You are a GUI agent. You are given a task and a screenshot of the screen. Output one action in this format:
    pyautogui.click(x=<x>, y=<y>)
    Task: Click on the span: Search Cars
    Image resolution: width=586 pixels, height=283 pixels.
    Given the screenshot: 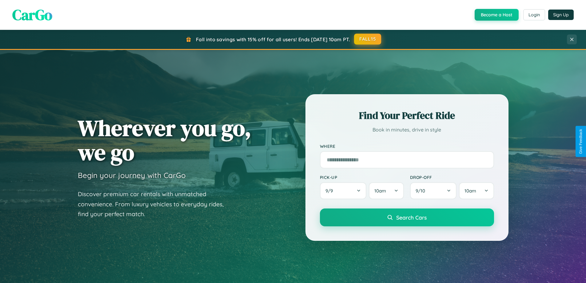 What is the action you would take?
    pyautogui.click(x=411, y=217)
    